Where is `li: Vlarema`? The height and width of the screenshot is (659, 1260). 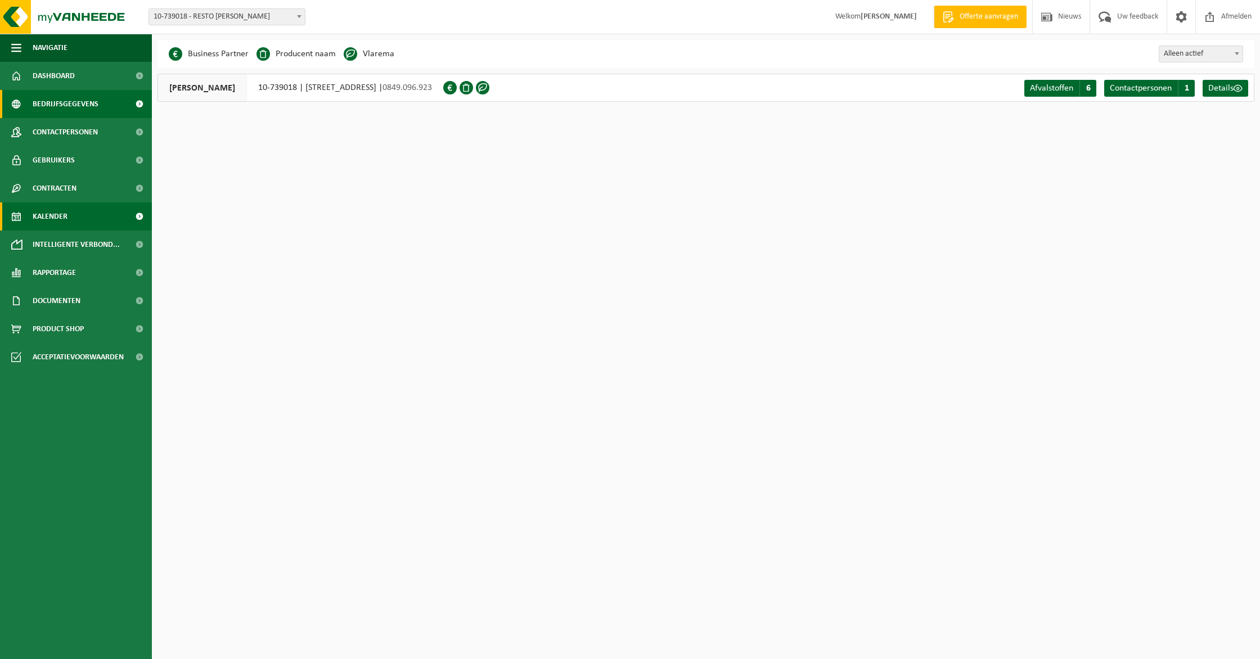
li: Vlarema is located at coordinates (369, 54).